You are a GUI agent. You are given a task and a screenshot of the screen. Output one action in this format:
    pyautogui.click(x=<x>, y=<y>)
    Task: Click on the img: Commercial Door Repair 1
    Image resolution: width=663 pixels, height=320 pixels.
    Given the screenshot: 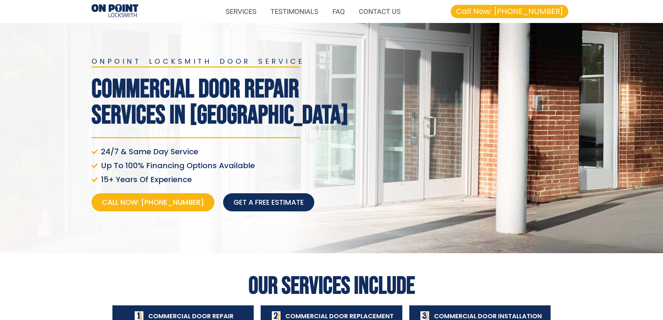 What is the action you would take?
    pyautogui.click(x=115, y=11)
    